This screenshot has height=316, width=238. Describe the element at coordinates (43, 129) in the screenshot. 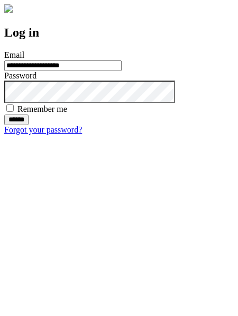

I see `a: Forgot your password?` at that location.